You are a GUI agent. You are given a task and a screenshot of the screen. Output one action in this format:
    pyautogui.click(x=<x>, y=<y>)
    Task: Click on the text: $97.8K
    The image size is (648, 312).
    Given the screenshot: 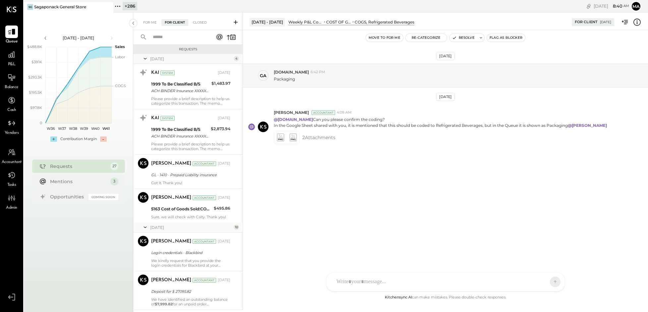 What is the action you would take?
    pyautogui.click(x=36, y=108)
    